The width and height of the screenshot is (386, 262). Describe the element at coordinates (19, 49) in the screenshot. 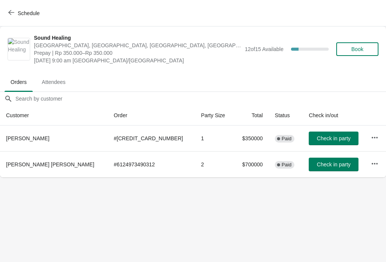

I see `img: Sound Healing` at that location.